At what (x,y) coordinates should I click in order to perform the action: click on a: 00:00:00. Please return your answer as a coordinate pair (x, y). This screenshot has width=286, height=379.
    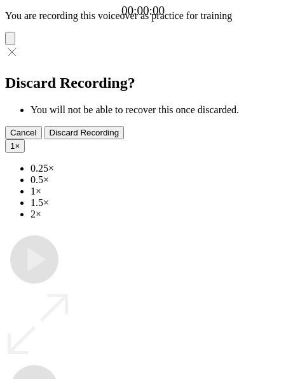
    Looking at the image, I should click on (143, 11).